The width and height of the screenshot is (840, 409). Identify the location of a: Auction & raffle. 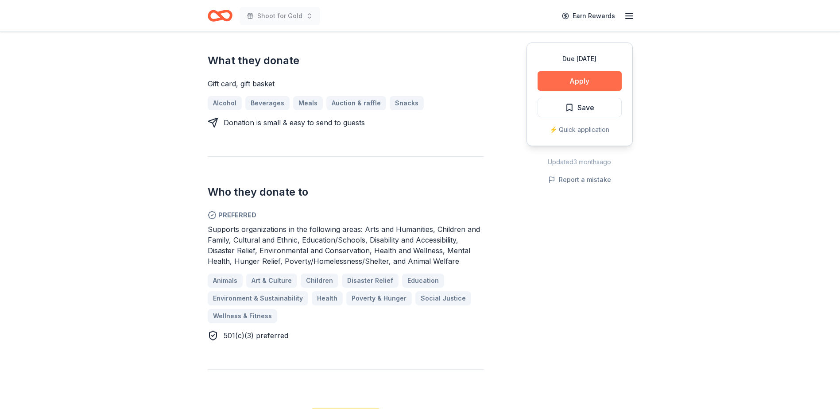
(356, 103).